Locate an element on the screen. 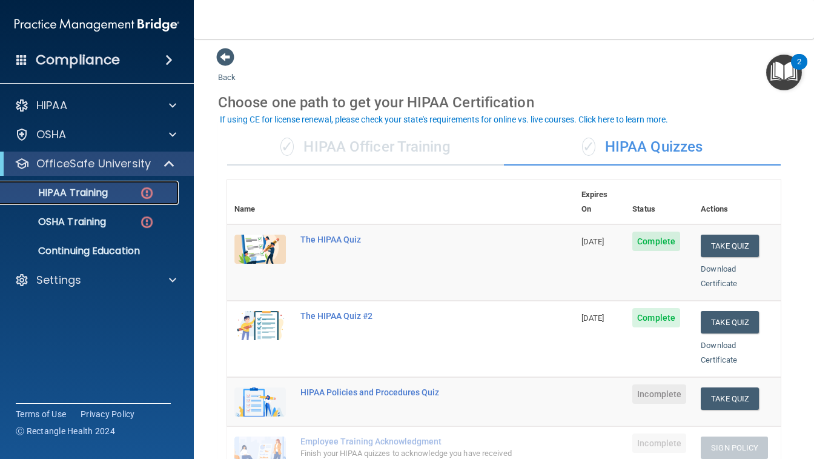  button: Open Resource Center, 2 new notifications is located at coordinates (784, 72).